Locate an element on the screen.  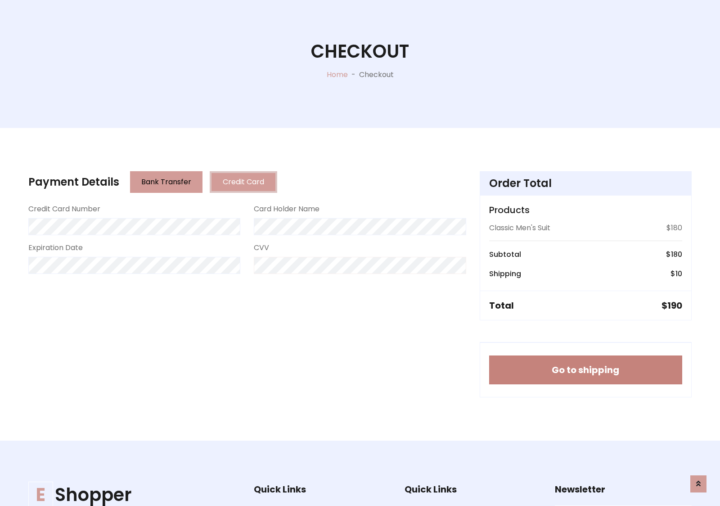
label: CVV is located at coordinates (262, 248).